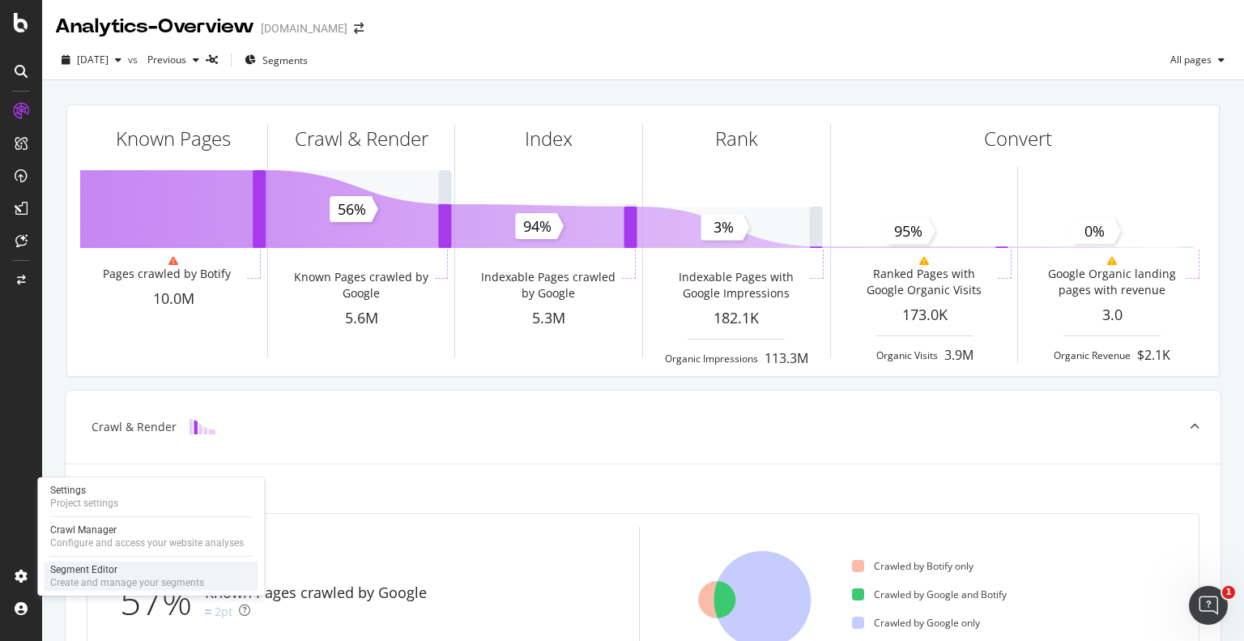 The image size is (1244, 641). I want to click on div: 5.3M, so click(548, 318).